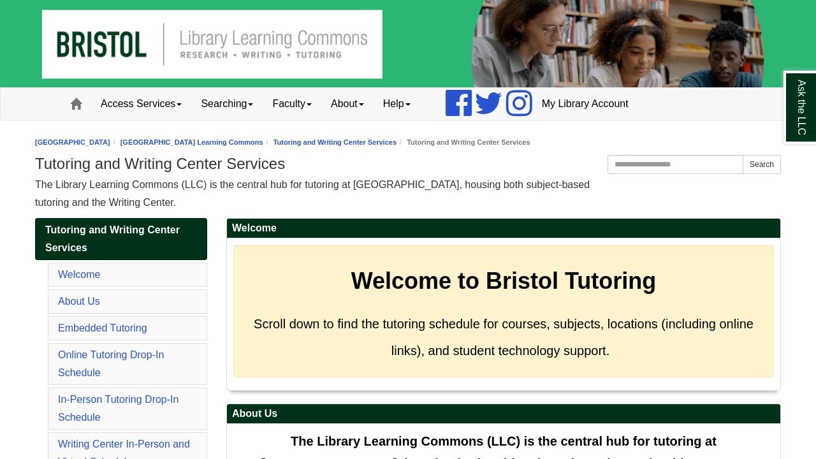 The image size is (816, 459). Describe the element at coordinates (463, 142) in the screenshot. I see `li: Tutoring and Writing Center Services` at that location.